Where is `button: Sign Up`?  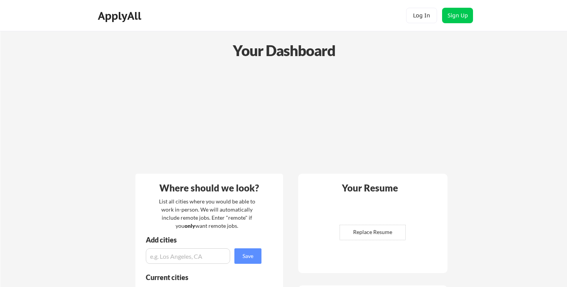
button: Sign Up is located at coordinates (457, 15).